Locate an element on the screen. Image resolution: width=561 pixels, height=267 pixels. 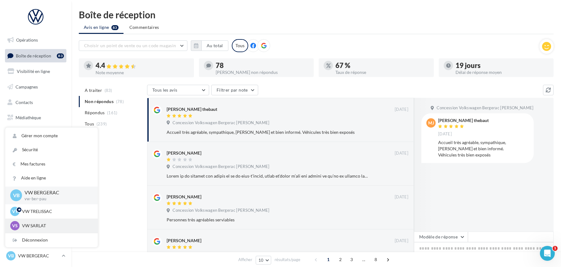
span: Contacts is located at coordinates (24, 102).